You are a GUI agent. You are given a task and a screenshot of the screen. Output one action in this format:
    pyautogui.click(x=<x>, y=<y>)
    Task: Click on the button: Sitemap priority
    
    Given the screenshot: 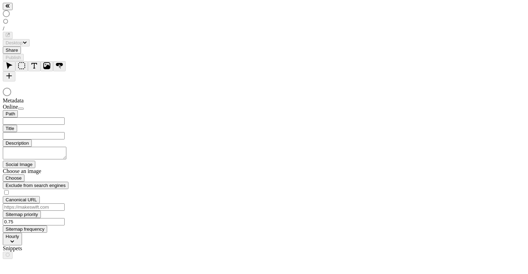 What is the action you would take?
    pyautogui.click(x=22, y=214)
    